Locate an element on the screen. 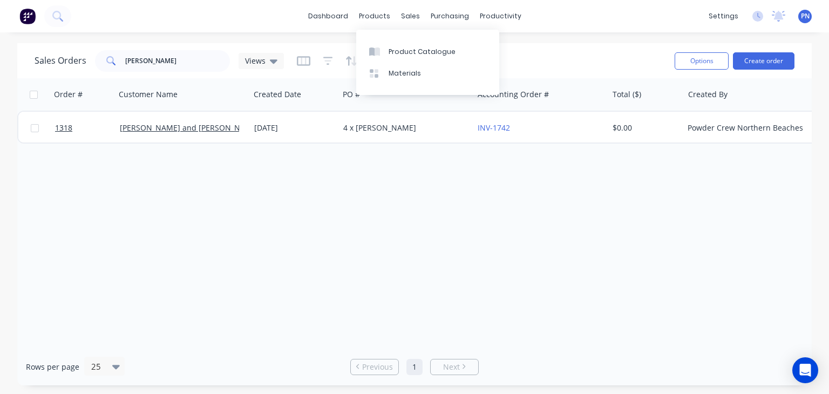 The height and width of the screenshot is (394, 829). span: 1318 is located at coordinates (64, 128).